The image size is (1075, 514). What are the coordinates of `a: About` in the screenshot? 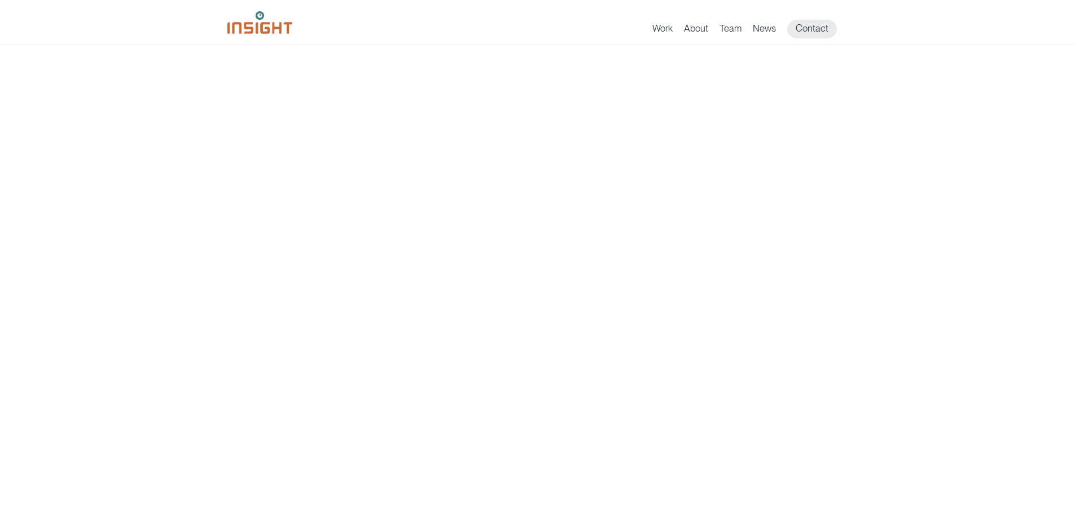 It's located at (696, 30).